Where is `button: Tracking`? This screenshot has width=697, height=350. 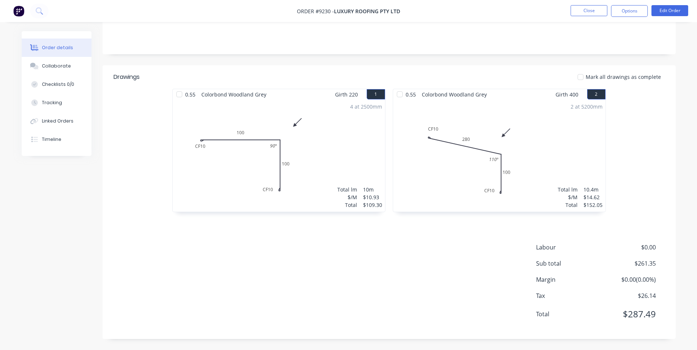
button: Tracking is located at coordinates (57, 103).